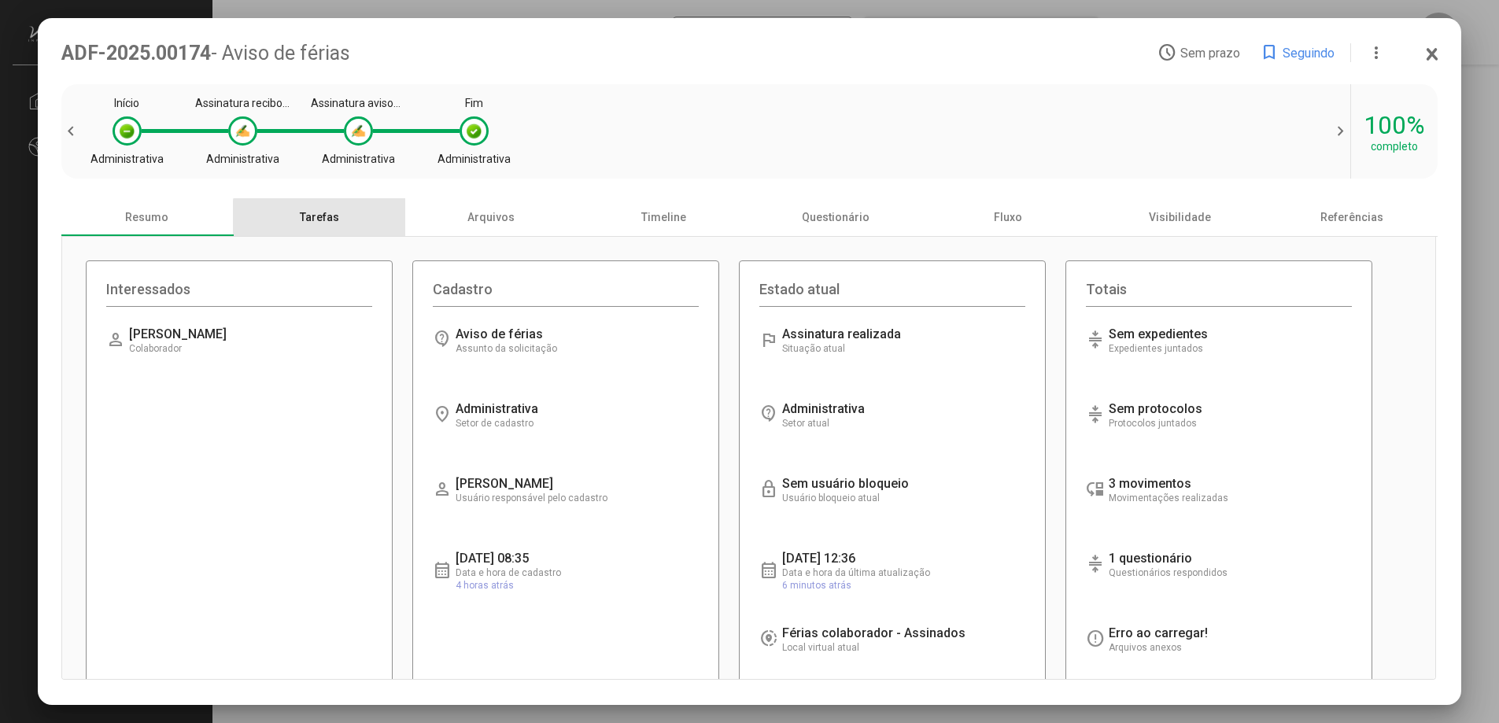 This screenshot has height=723, width=1499. What do you see at coordinates (817, 586) in the screenshot?
I see `span: 6 minutos atrás` at bounding box center [817, 586].